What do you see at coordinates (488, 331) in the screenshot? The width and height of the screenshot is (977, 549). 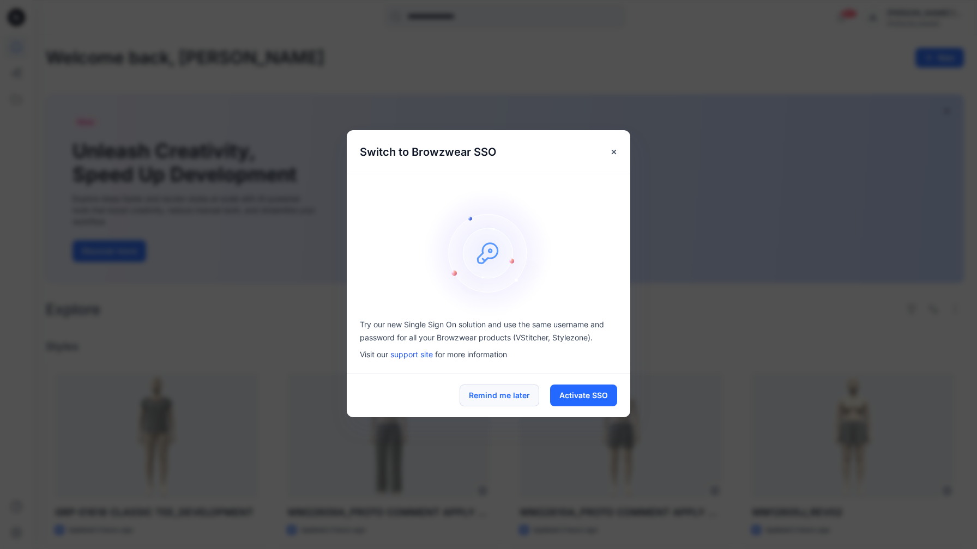 I see `p: Try our new Single Sign On solution and use the same username and password for all your Browzwear...` at bounding box center [488, 331].